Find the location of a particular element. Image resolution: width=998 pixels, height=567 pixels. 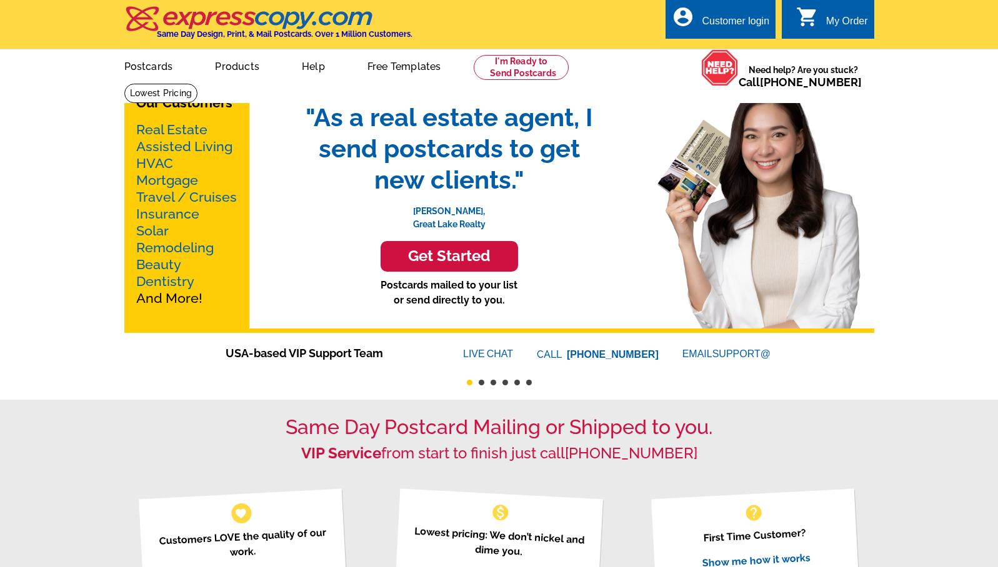

span: Call is located at coordinates (800, 82).